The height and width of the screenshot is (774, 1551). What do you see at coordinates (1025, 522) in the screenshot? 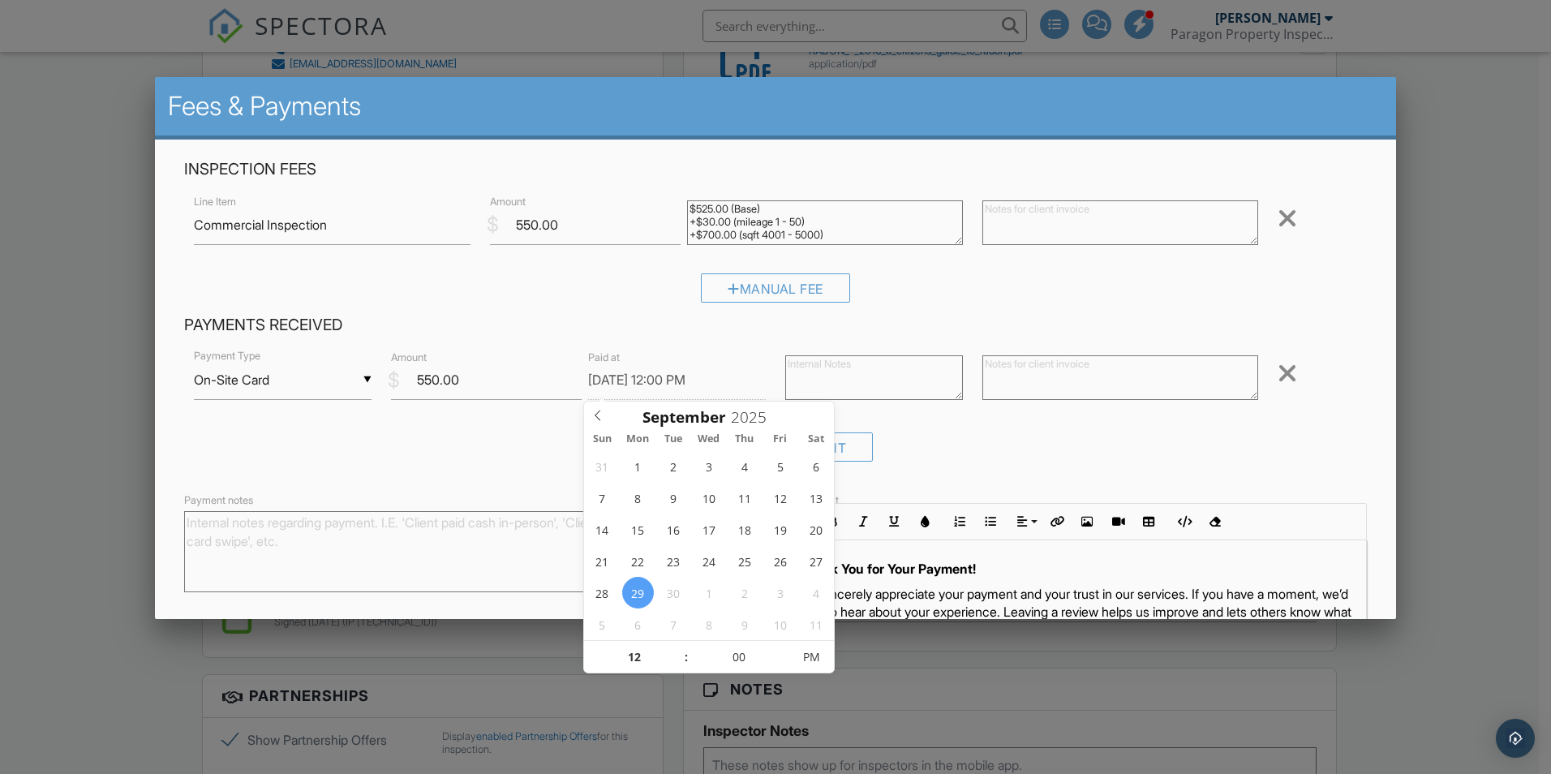
I see `button: Align` at bounding box center [1025, 522].